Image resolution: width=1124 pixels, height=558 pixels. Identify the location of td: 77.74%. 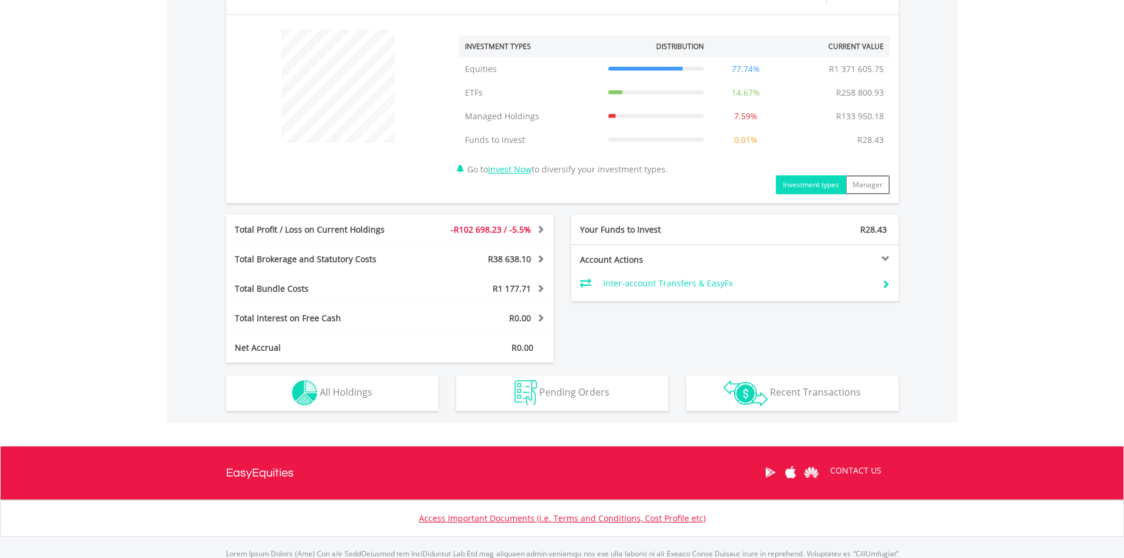
(746, 69).